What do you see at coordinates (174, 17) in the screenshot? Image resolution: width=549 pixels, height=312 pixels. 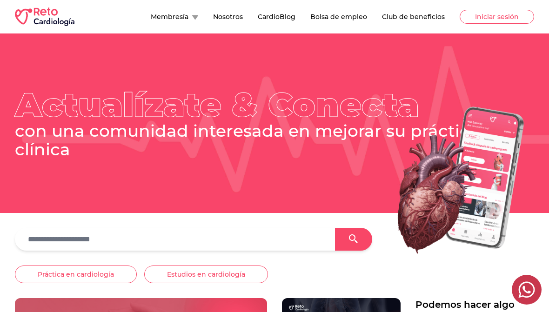 I see `button: Membresía` at bounding box center [174, 17].